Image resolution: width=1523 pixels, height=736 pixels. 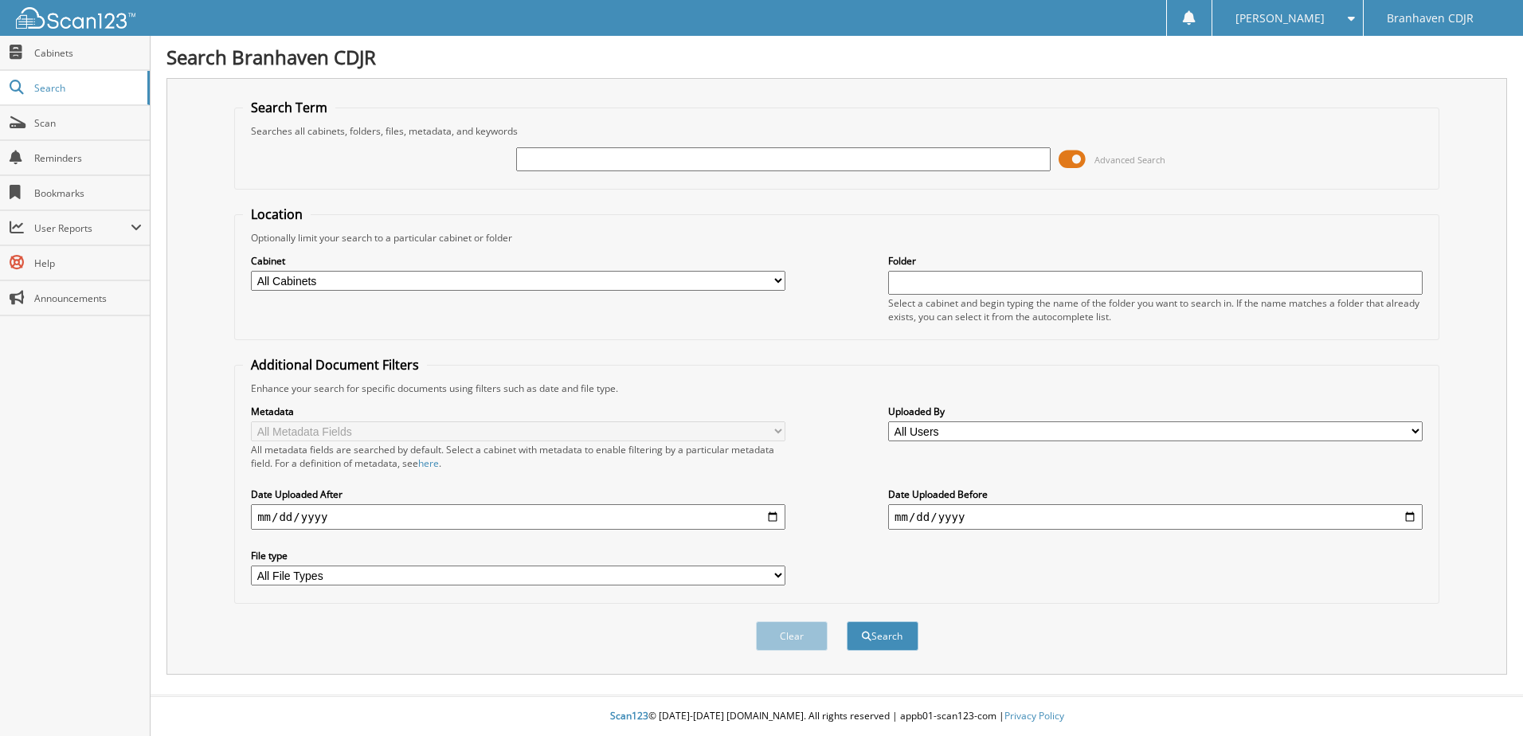 I want to click on legend: Location, so click(x=276, y=214).